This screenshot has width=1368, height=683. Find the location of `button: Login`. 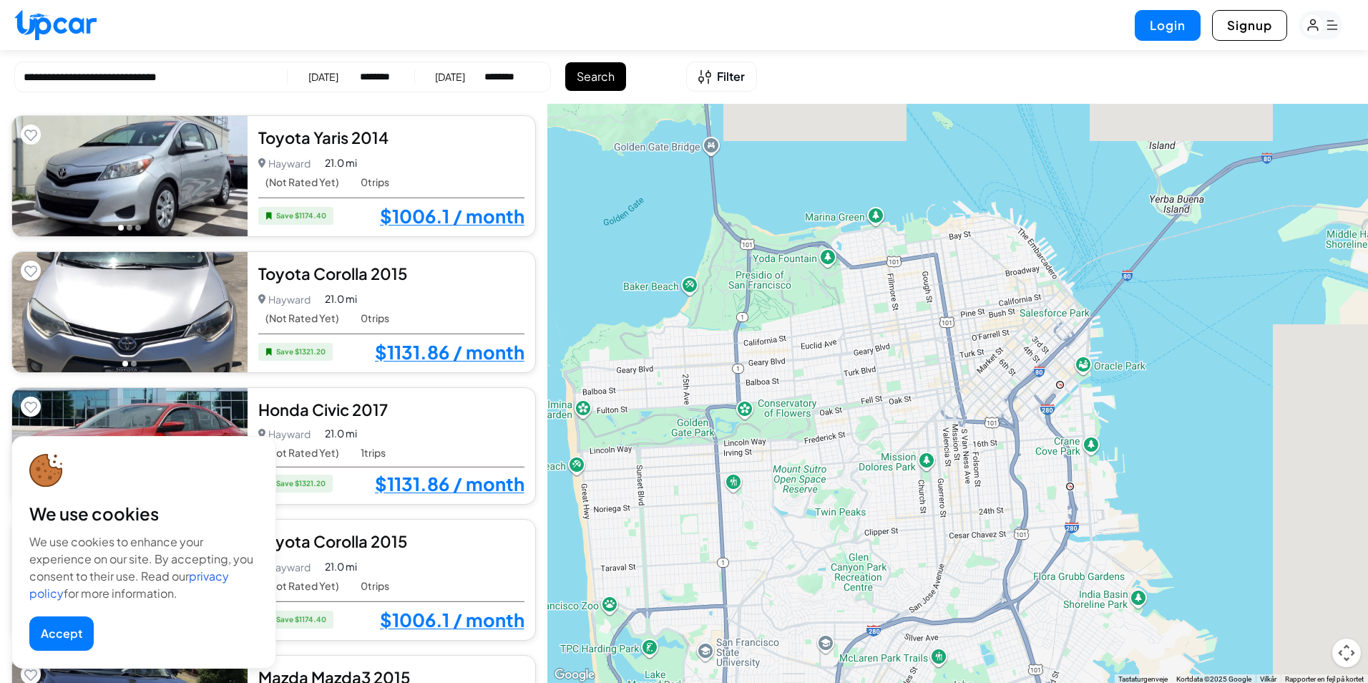

button: Login is located at coordinates (1168, 25).